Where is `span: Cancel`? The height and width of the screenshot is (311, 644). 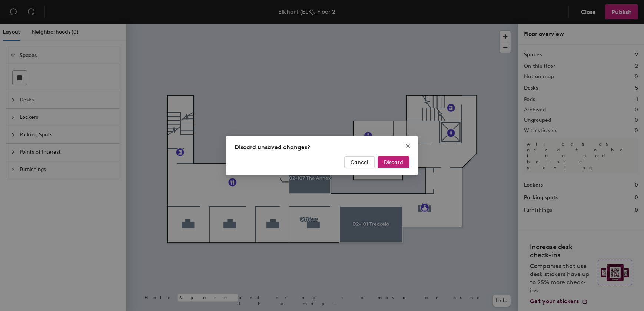 span: Cancel is located at coordinates (359, 162).